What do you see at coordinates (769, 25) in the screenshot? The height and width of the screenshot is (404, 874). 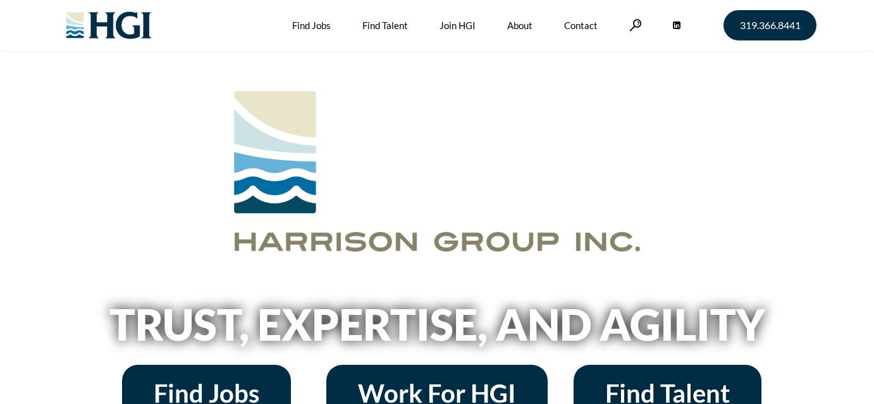 I see `a: 319.366.8441` at bounding box center [769, 25].